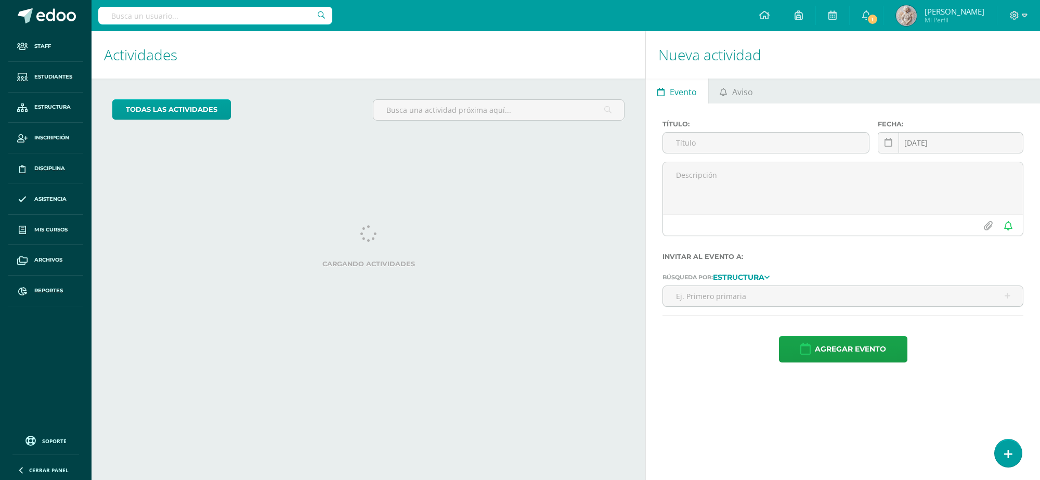 The height and width of the screenshot is (480, 1040). Describe the element at coordinates (676, 91) in the screenshot. I see `a: Evento` at that location.